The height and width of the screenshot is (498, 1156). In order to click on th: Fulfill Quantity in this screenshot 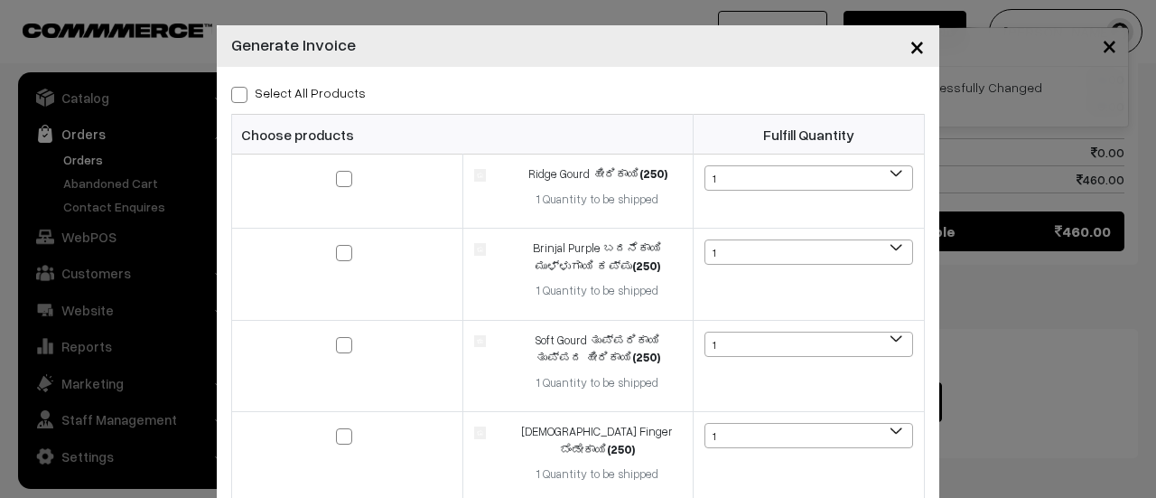, I will do `click(809, 135)`.